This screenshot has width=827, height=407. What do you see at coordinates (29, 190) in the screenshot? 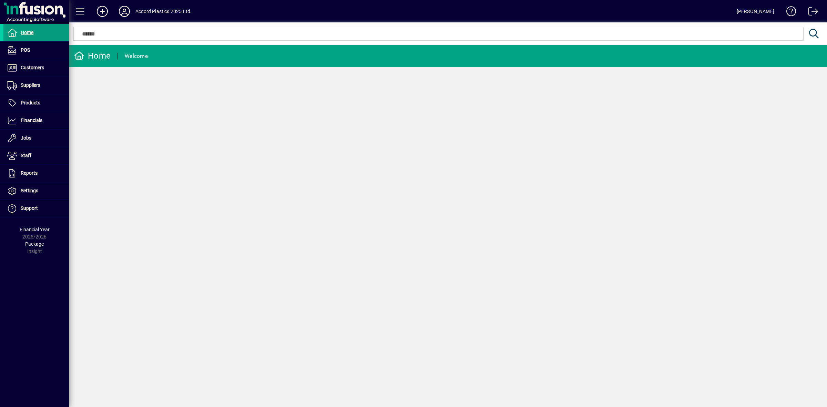
I see `span: Settings` at bounding box center [29, 190].